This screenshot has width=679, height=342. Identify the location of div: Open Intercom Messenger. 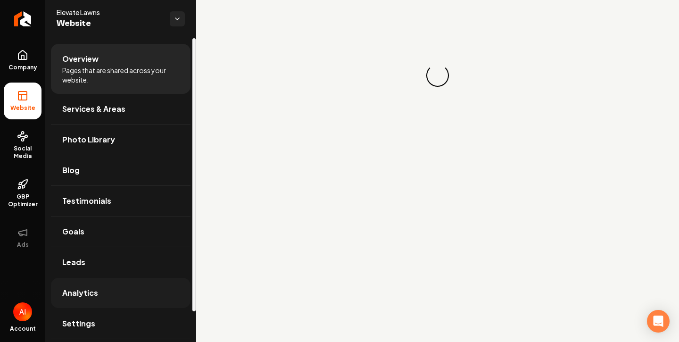
(659, 321).